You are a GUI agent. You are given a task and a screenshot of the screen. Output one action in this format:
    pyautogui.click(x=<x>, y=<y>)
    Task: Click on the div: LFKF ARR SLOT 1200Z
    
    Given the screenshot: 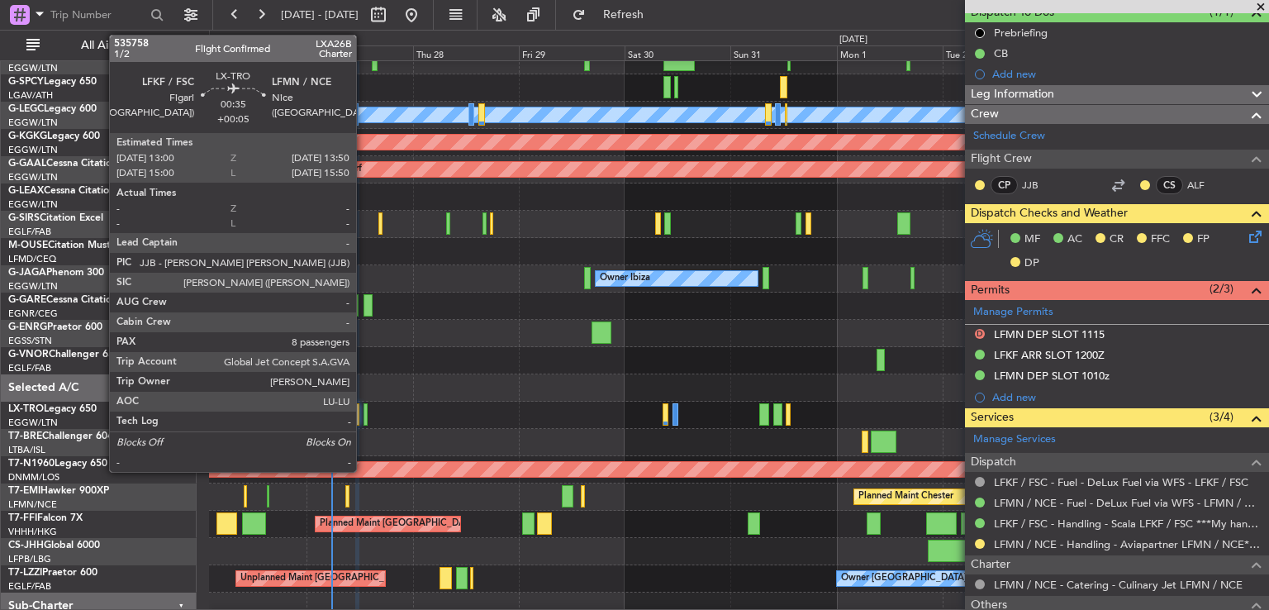 What is the action you would take?
    pyautogui.click(x=1049, y=354)
    